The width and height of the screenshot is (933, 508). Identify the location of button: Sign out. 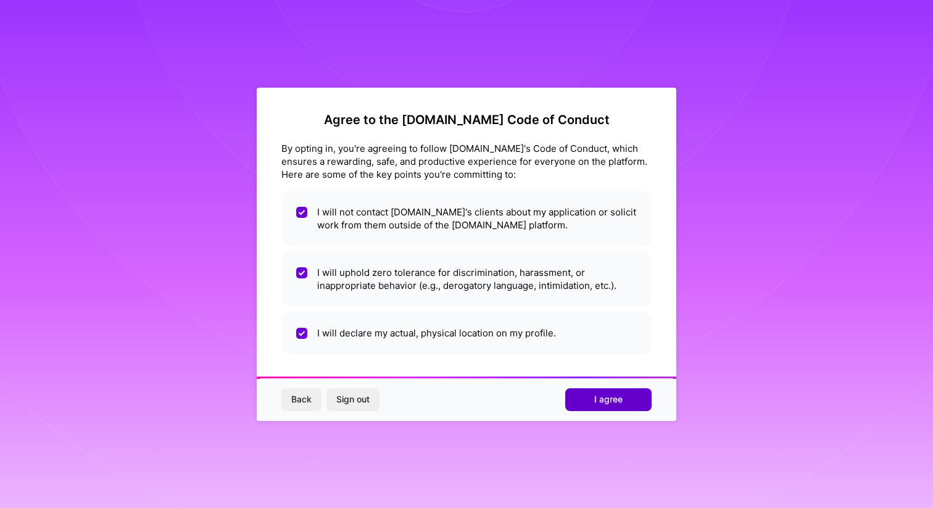
(353, 399).